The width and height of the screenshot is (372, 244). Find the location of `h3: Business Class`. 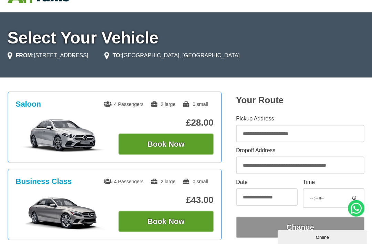

h3: Business Class is located at coordinates (44, 181).